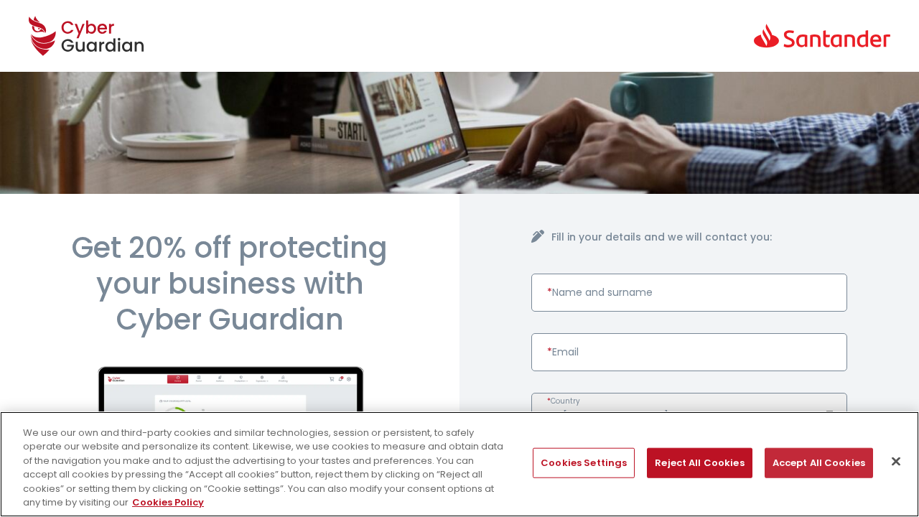  Describe the element at coordinates (699, 237) in the screenshot. I see `h4: Fill in your details and we will contact you:` at that location.